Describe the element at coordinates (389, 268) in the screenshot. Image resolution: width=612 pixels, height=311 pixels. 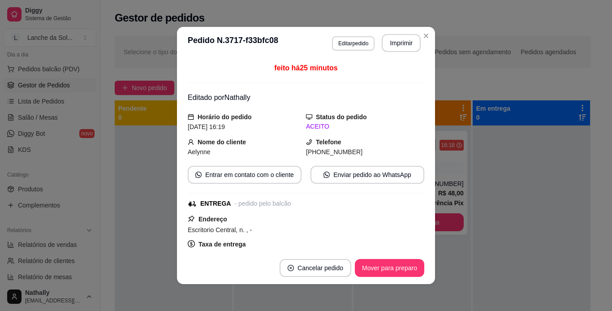
I see `button: Mover para preparo` at that location.